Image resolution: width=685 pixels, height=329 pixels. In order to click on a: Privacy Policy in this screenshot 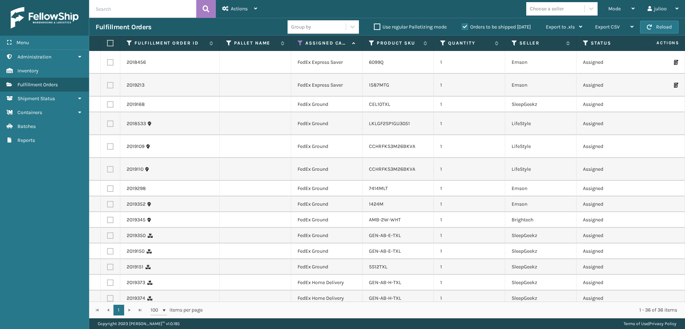, I will do `click(663, 324)`.